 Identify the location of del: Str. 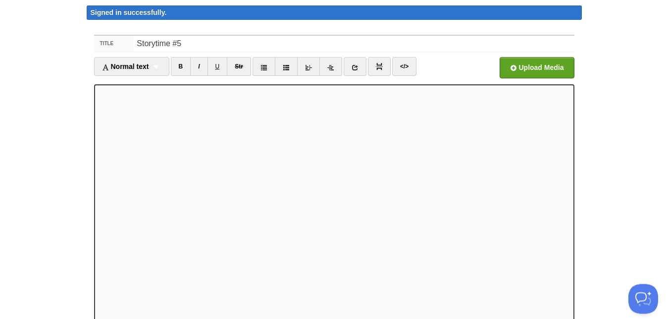
(239, 67).